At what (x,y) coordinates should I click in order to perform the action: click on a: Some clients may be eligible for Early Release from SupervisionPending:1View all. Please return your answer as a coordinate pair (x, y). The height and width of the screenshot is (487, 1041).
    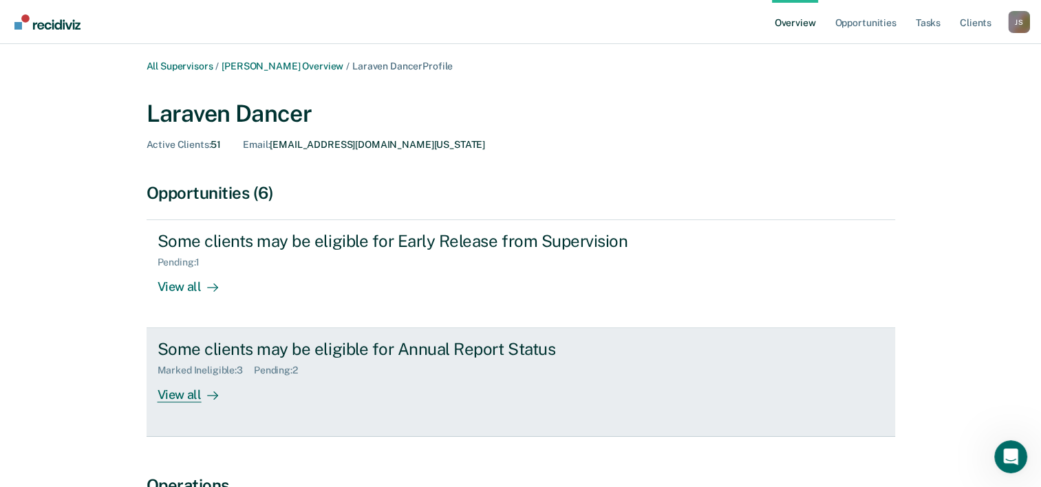
    Looking at the image, I should click on (521, 274).